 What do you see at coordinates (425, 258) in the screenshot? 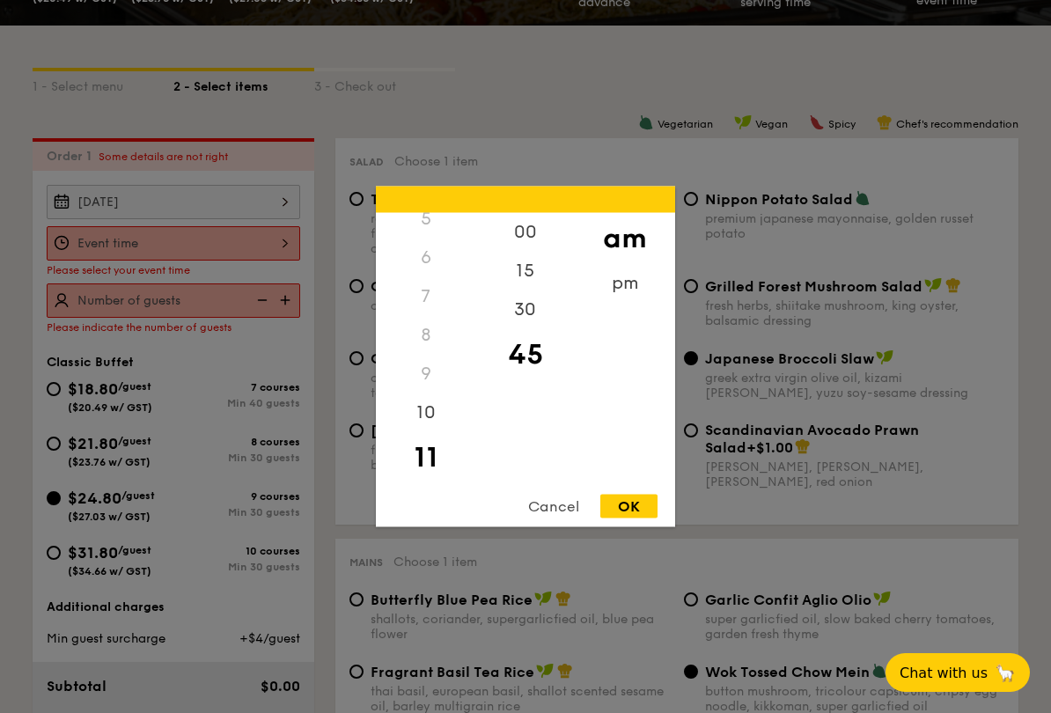
I see `div: 6` at bounding box center [425, 258].